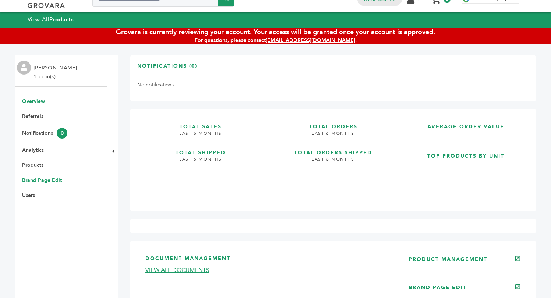  What do you see at coordinates (448, 259) in the screenshot?
I see `a: PRODUCT MANAGEMENT` at bounding box center [448, 259].